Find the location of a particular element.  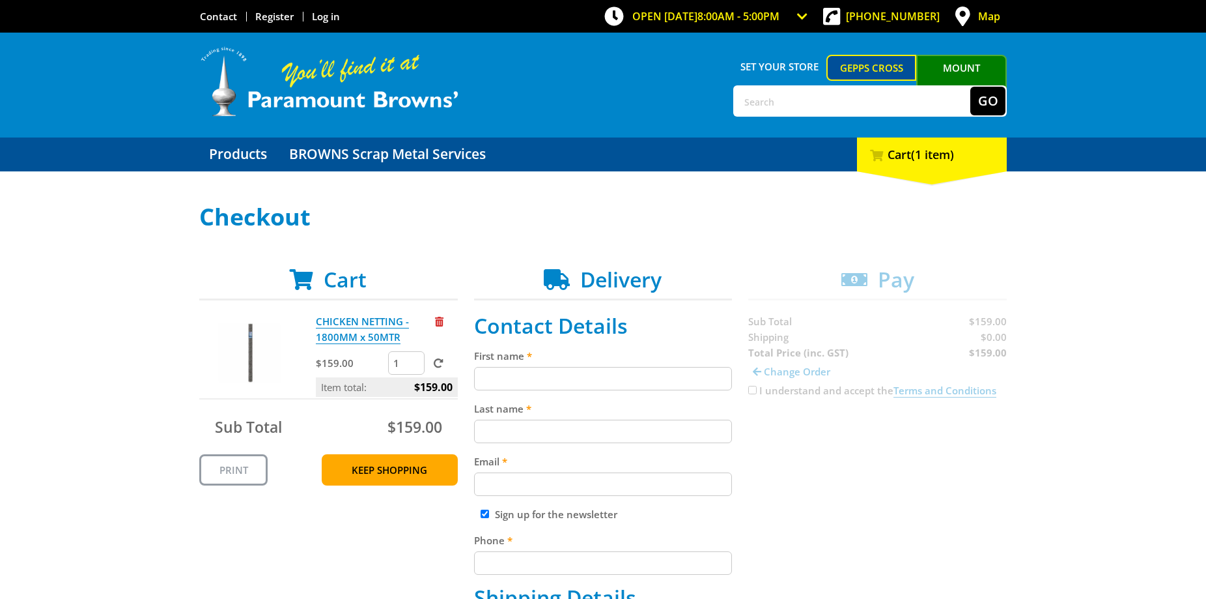

span: 8:00am - 5:00pm is located at coordinates (739, 16).